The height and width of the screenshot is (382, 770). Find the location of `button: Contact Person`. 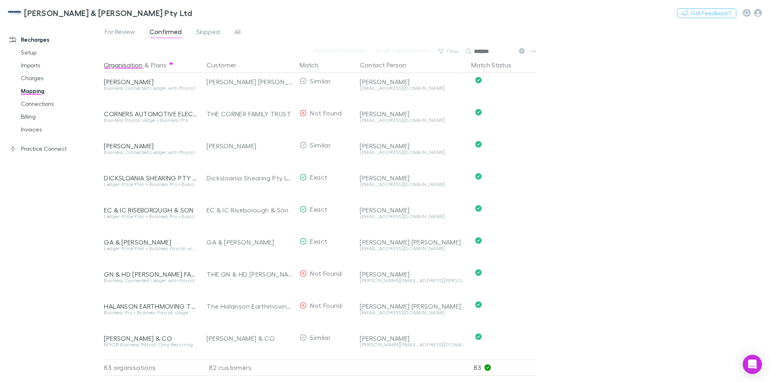

button: Contact Person is located at coordinates (388, 65).